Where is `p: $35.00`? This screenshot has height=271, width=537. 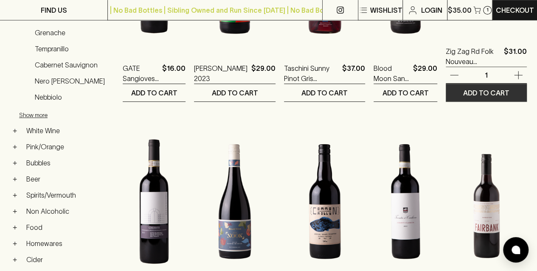 p: $35.00 is located at coordinates (460, 10).